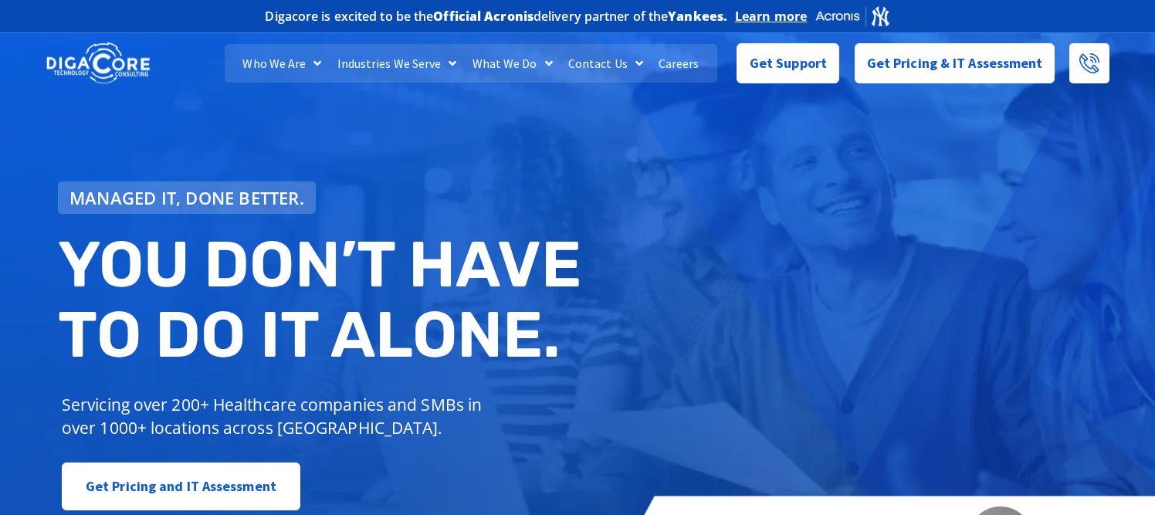 This screenshot has height=515, width=1155. Describe the element at coordinates (697, 16) in the screenshot. I see `b: Yankees.` at that location.